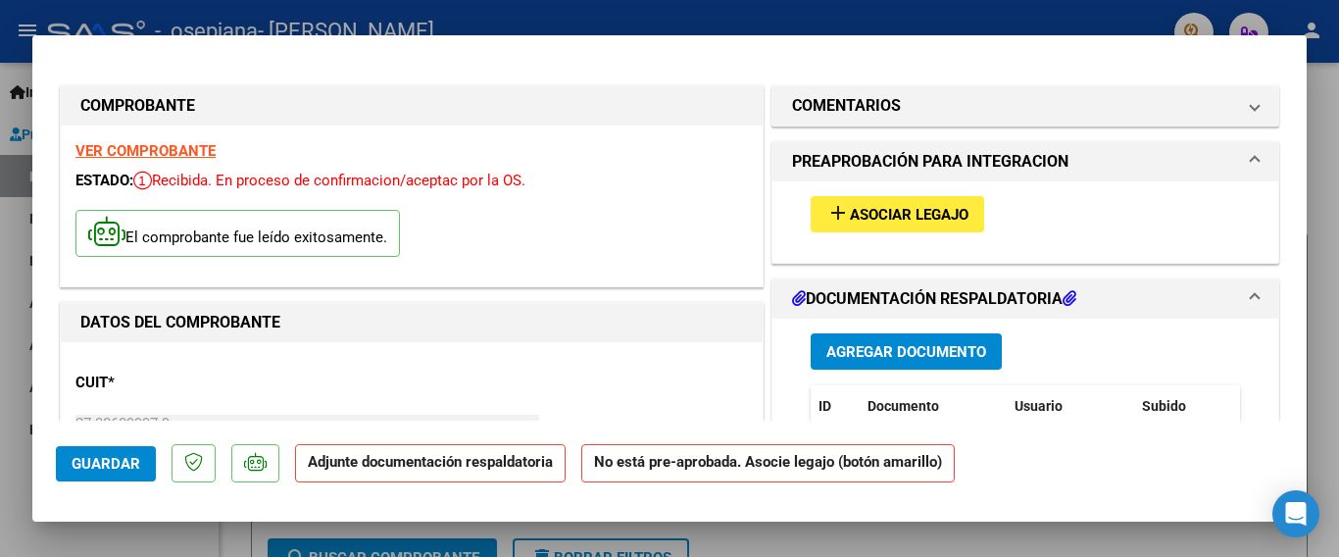 Image resolution: width=1339 pixels, height=557 pixels. What do you see at coordinates (824, 406) in the screenshot?
I see `span: ID` at bounding box center [824, 406].